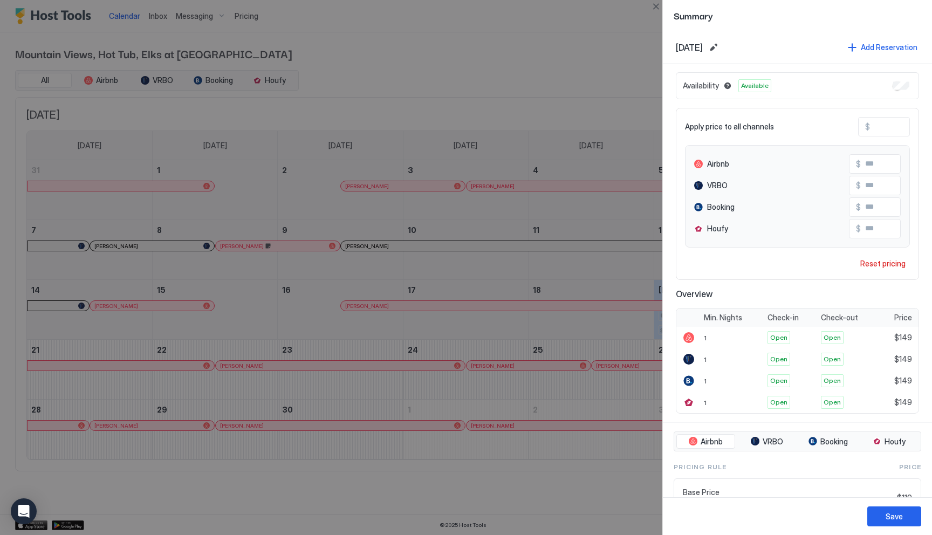  Describe the element at coordinates (797, 294) in the screenshot. I see `span: Overview` at that location.